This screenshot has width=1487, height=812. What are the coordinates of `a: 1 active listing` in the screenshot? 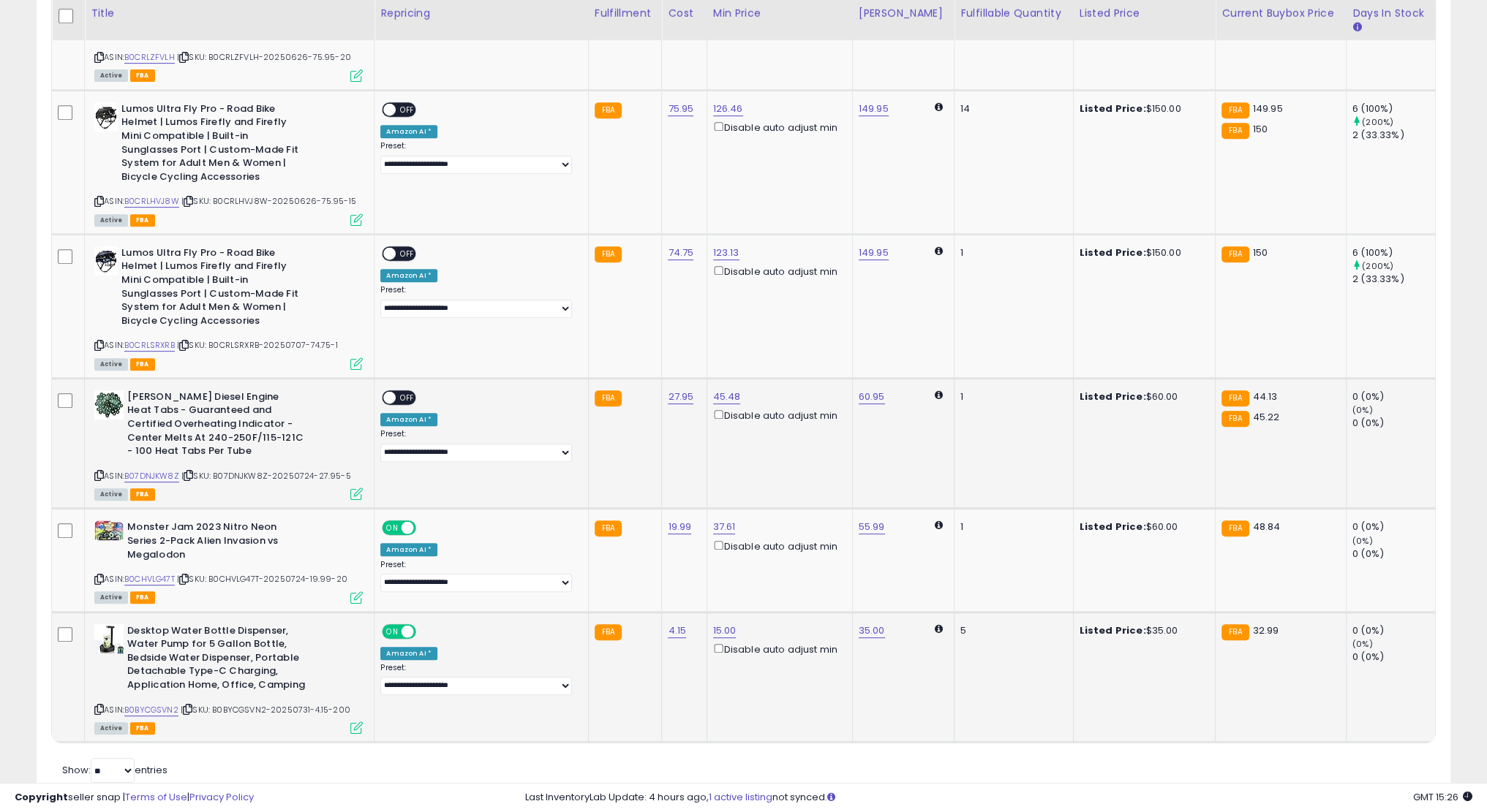 It's located at (741, 797).